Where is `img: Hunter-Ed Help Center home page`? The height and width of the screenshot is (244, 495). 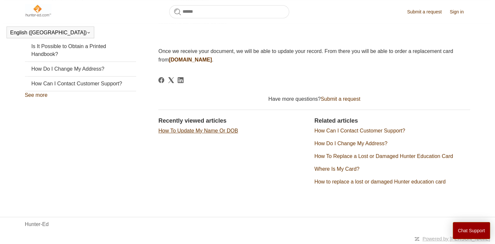
img: Hunter-Ed Help Center home page is located at coordinates (38, 10).